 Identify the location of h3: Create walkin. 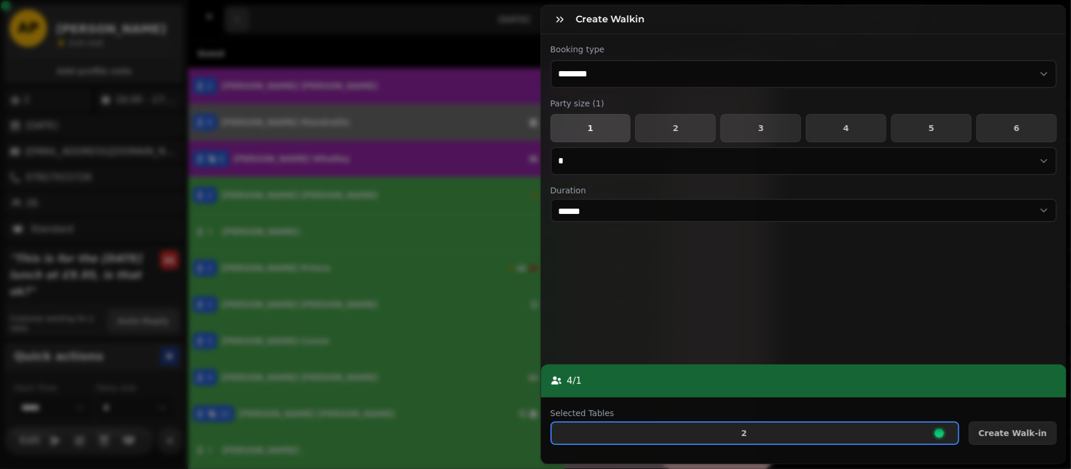
(613, 19).